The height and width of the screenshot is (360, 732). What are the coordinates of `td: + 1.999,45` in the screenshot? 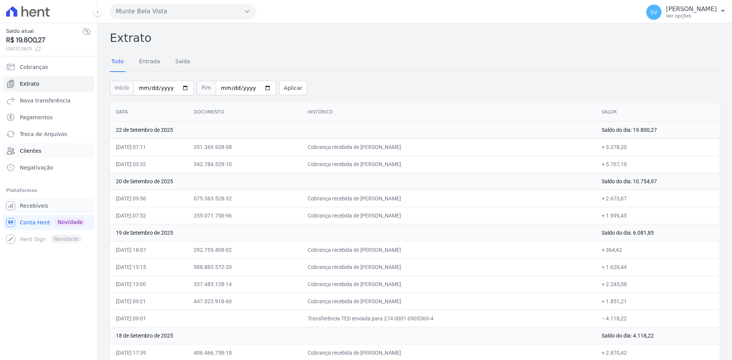 It's located at (658, 215).